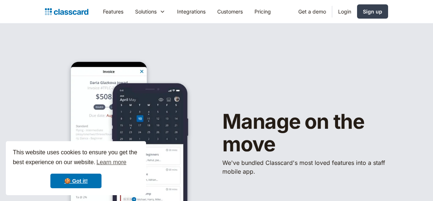 Image resolution: width=433 pixels, height=201 pixels. Describe the element at coordinates (111, 162) in the screenshot. I see `a: learn more about cookies` at that location.